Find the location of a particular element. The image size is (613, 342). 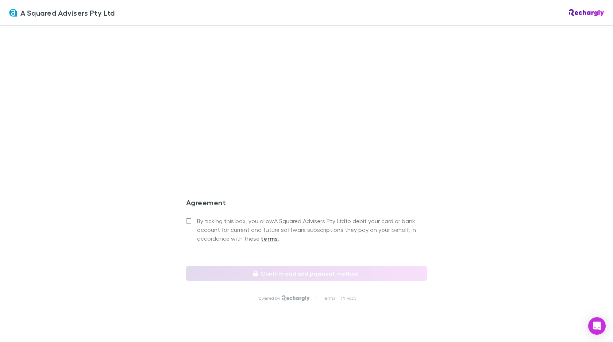

img: A Squared Advisers Pty Ltd's Logo is located at coordinates (13, 13).